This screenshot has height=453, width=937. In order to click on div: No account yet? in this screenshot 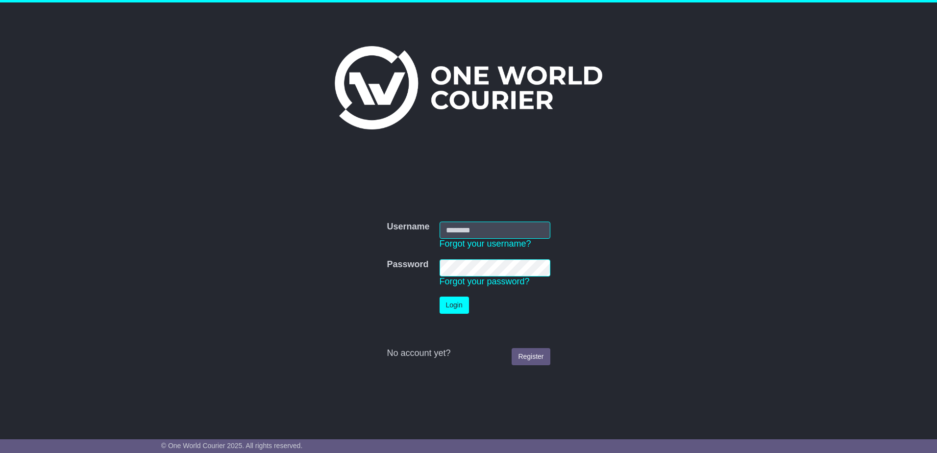, I will do `click(468, 353)`.